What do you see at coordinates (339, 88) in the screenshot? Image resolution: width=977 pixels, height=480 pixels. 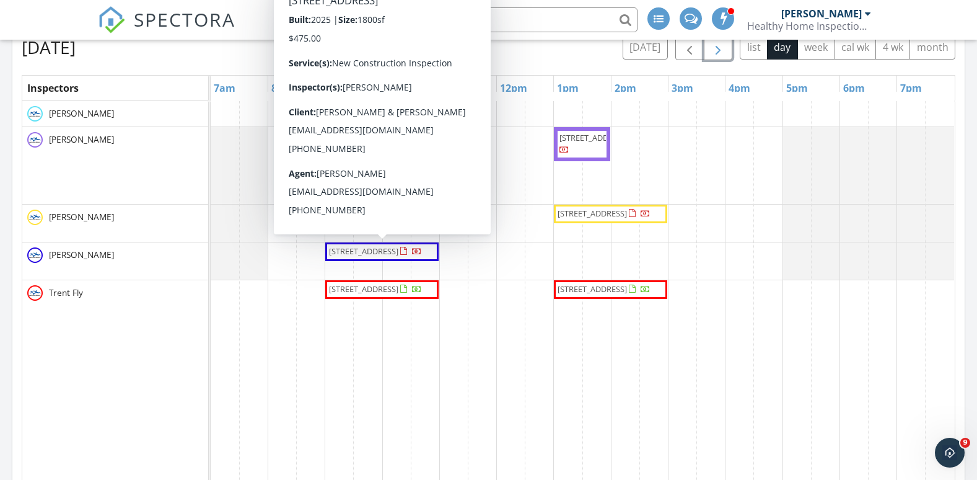 I see `a: 9am` at bounding box center [339, 88].